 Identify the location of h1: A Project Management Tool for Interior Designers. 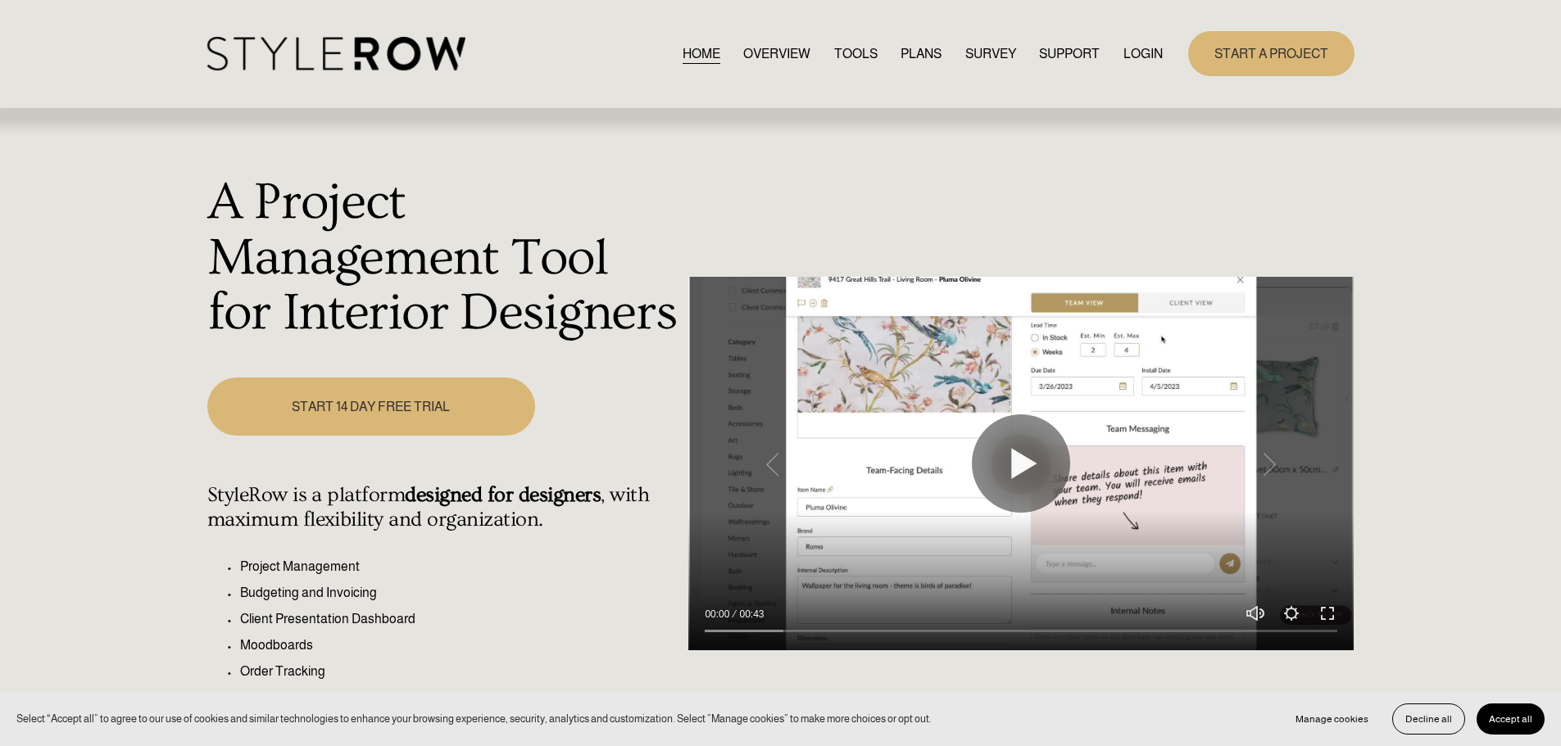
(443, 258).